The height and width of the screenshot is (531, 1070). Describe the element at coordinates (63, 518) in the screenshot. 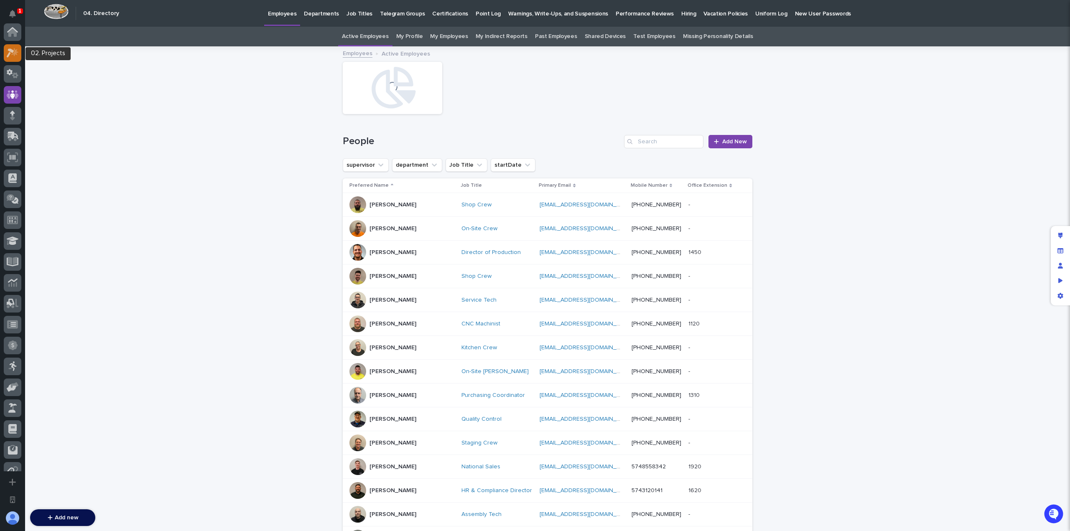

I see `button: Add new` at that location.